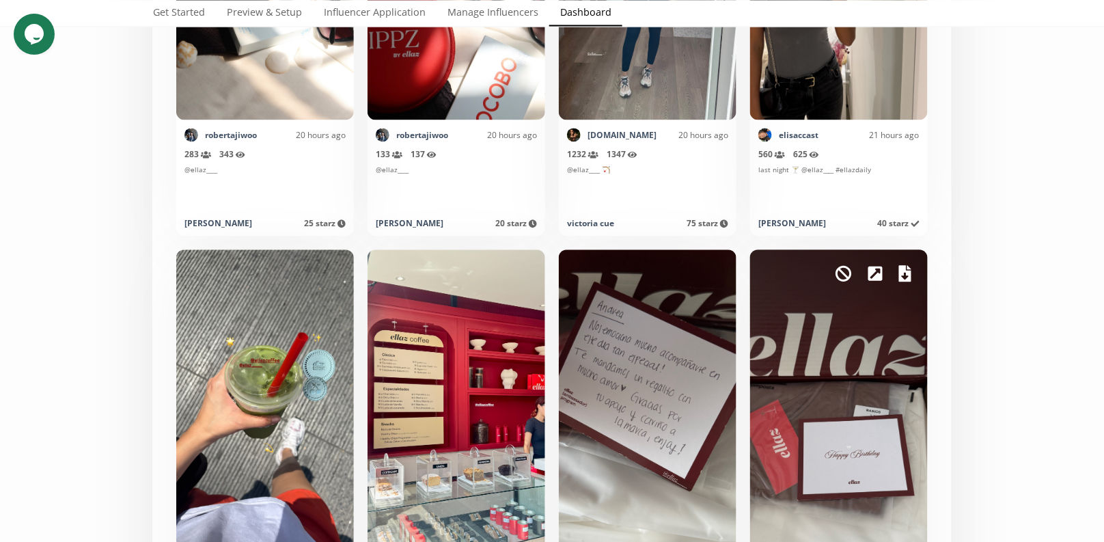 The width and height of the screenshot is (1104, 542). Describe the element at coordinates (799, 135) in the screenshot. I see `a: elisaccast` at that location.